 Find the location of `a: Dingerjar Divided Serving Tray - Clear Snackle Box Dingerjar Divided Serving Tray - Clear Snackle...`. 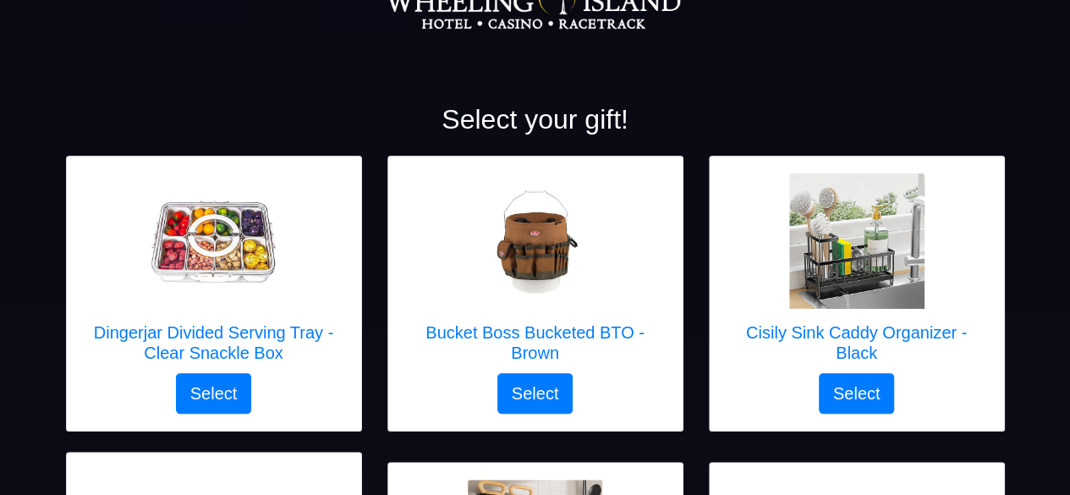

a: Dingerjar Divided Serving Tray - Clear Snackle Box Dingerjar Divided Serving Tray - Clear Snackle... is located at coordinates (214, 273).